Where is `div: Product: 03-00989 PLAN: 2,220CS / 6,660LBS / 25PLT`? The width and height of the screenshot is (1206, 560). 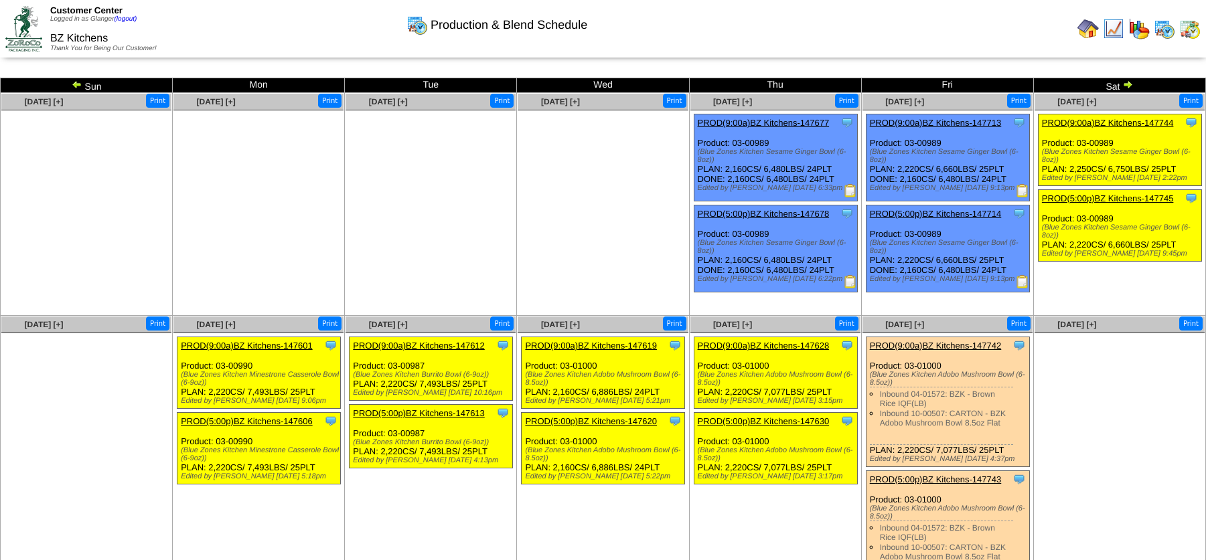 div: Product: 03-00989 PLAN: 2,220CS / 6,660LBS / 25PLT is located at coordinates (1120, 226).